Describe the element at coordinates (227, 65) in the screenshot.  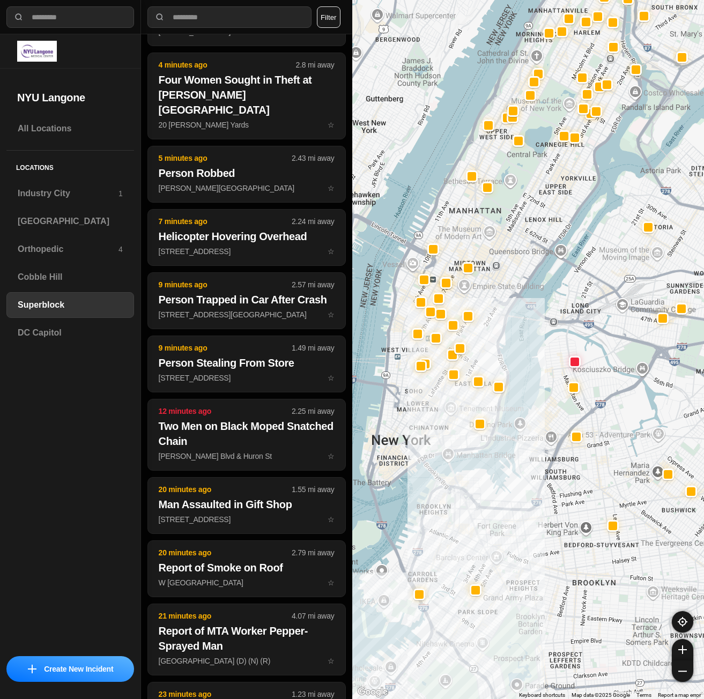
I see `p: 4 minutes ago` at that location.